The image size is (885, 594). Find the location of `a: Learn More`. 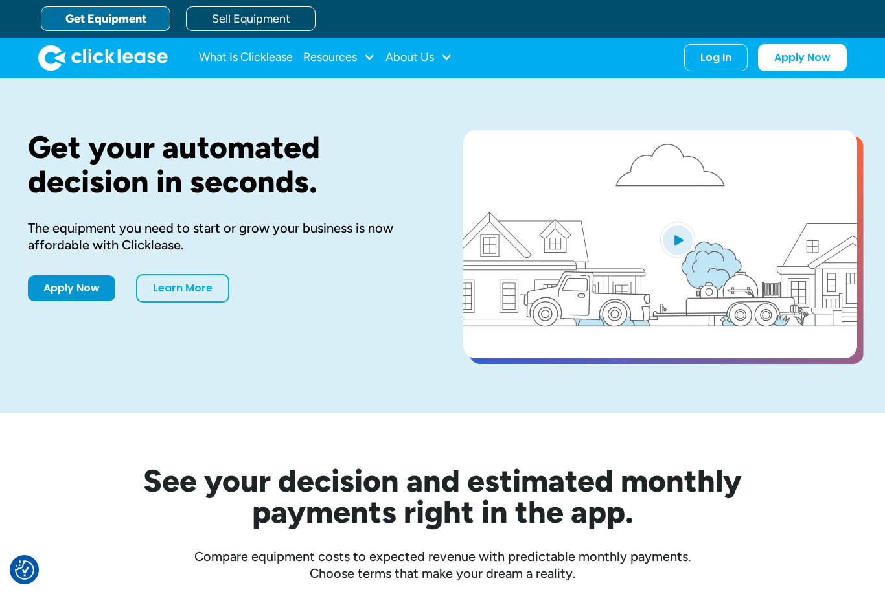

a: Learn More is located at coordinates (183, 288).